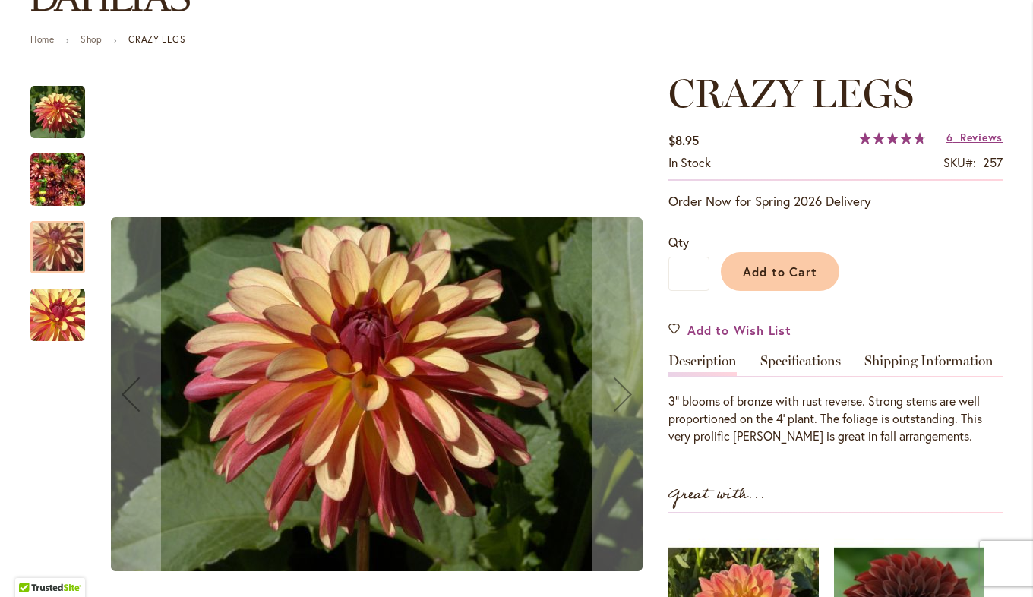  Describe the element at coordinates (717, 495) in the screenshot. I see `strong: Great with...` at that location.